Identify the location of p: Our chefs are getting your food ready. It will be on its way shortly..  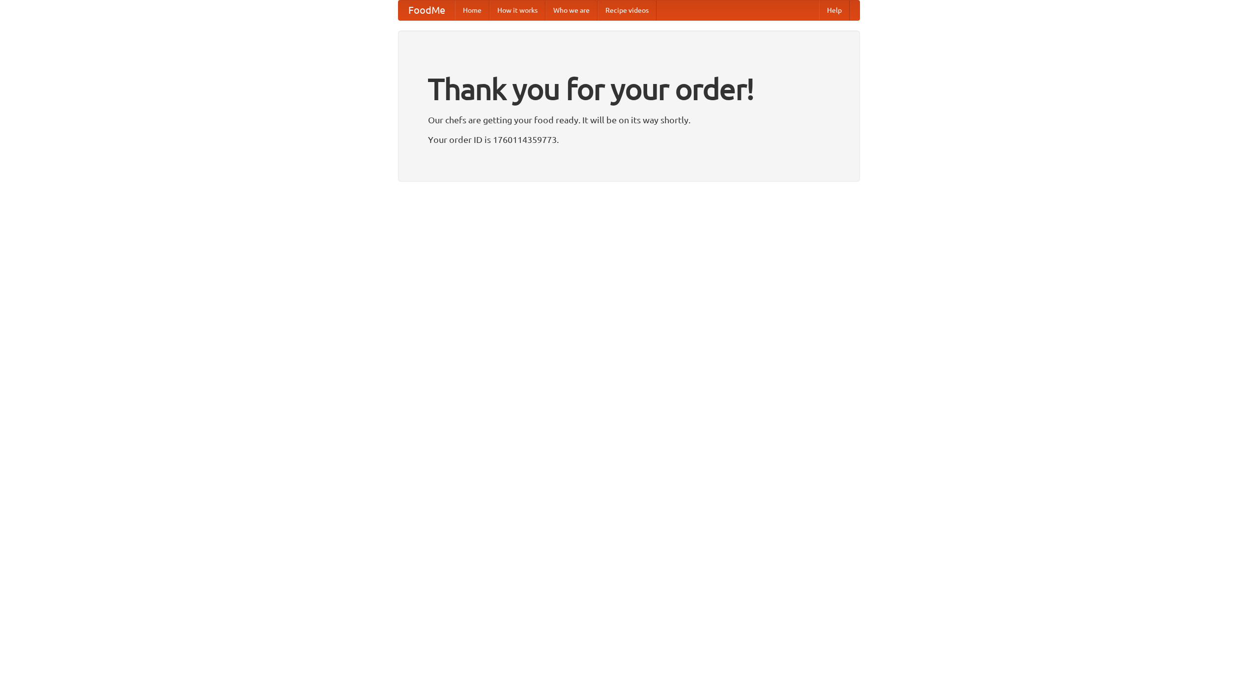
(629, 120).